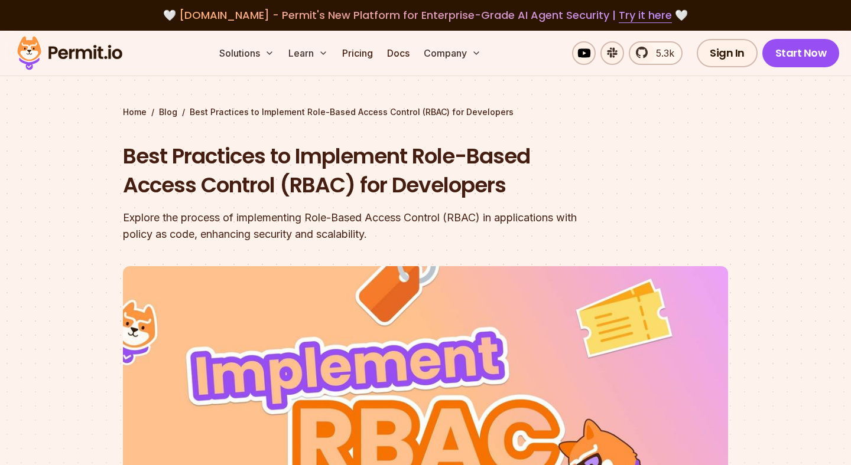  I want to click on a: 5.3k, so click(655, 53).